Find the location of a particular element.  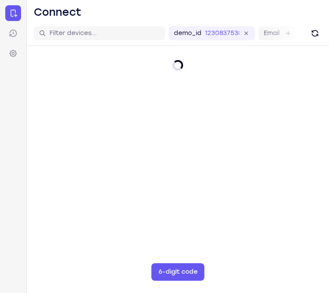

a: Sessions is located at coordinates (13, 33).